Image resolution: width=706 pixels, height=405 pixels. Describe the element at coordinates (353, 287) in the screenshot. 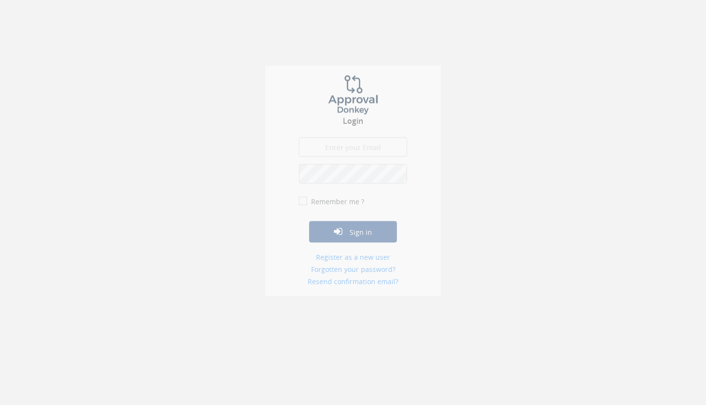

I see `a: Resend confirmation email?` at that location.